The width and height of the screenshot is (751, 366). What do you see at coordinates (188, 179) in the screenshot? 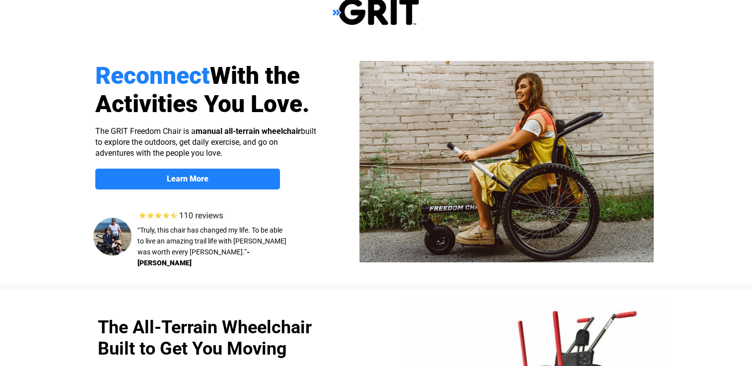
I see `strong: Learn More` at bounding box center [188, 179].